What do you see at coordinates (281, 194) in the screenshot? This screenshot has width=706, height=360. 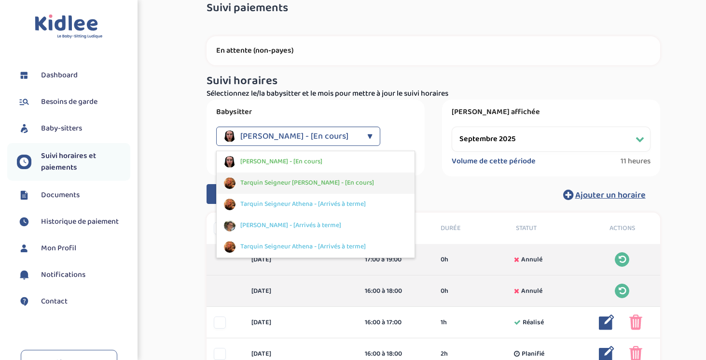 I see `button: Modifier mes horaires généraux` at bounding box center [281, 194].